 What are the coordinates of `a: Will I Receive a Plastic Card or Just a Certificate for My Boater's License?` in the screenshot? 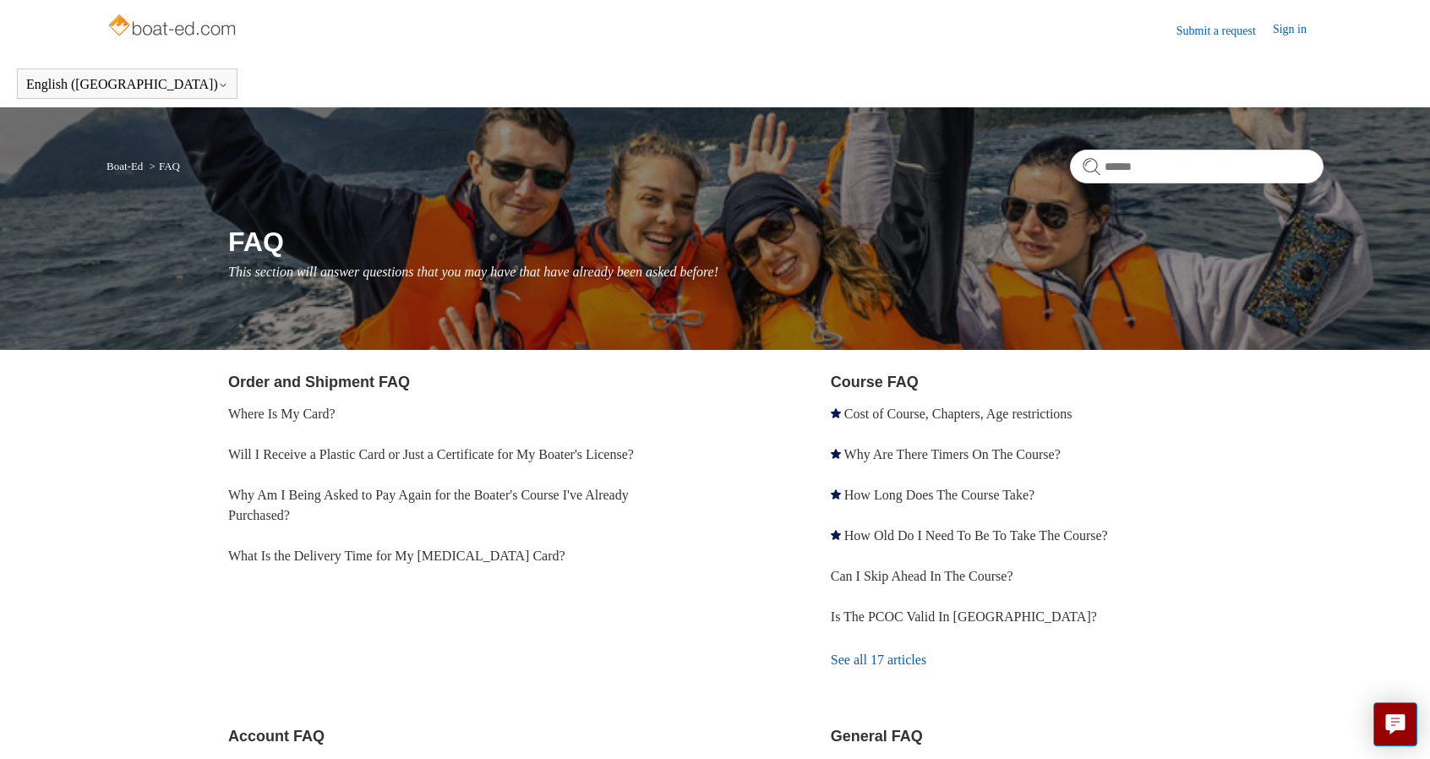 It's located at (431, 454).